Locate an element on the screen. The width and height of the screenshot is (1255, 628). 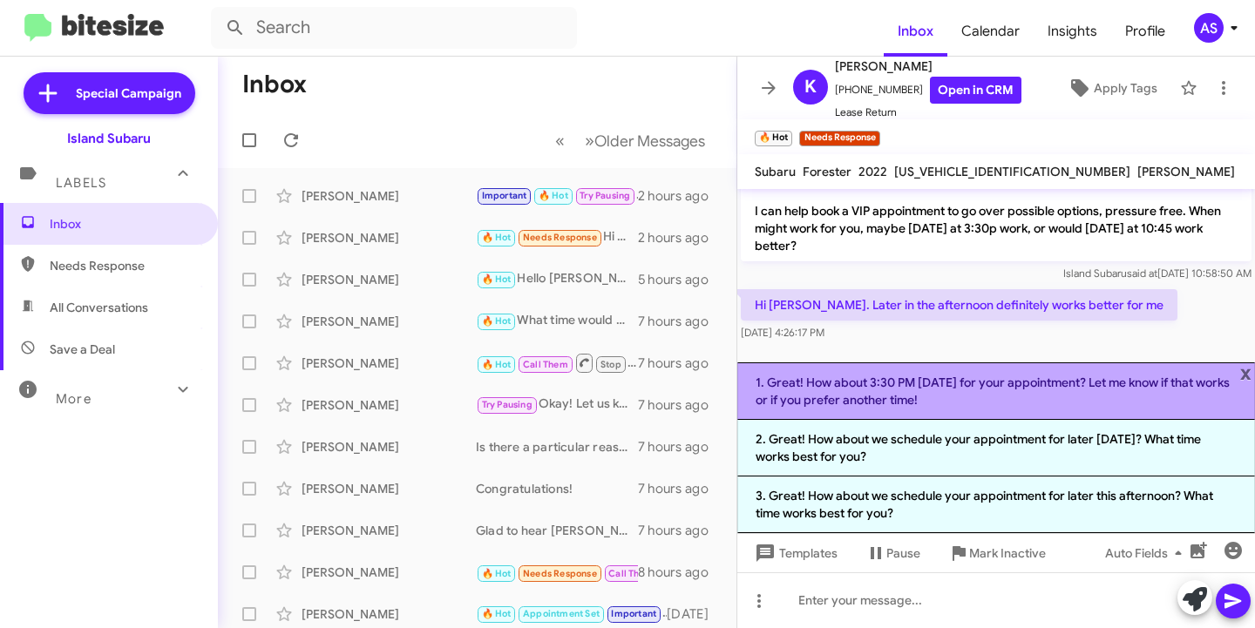
a: Insights is located at coordinates (1072, 31).